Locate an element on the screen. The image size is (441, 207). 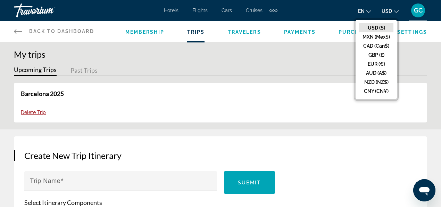
button: NZD (NZ$) is located at coordinates (376, 82).